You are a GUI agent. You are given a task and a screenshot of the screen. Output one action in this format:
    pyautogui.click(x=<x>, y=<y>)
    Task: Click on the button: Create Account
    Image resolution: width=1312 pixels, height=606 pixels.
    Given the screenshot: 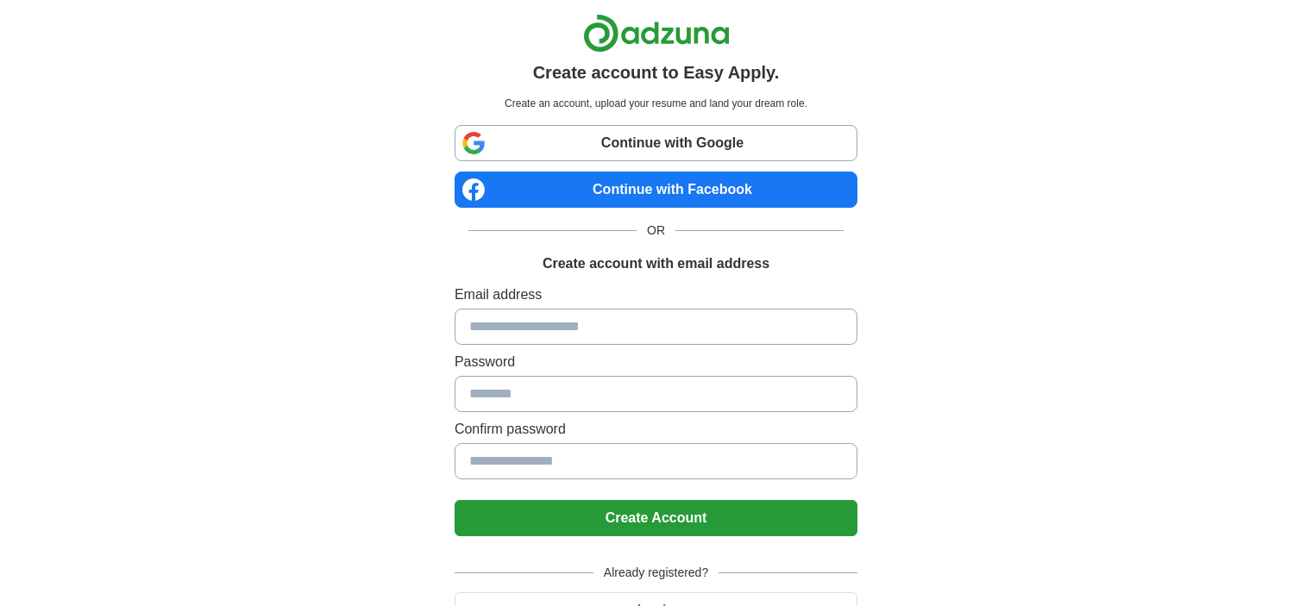 What is the action you would take?
    pyautogui.click(x=655, y=518)
    